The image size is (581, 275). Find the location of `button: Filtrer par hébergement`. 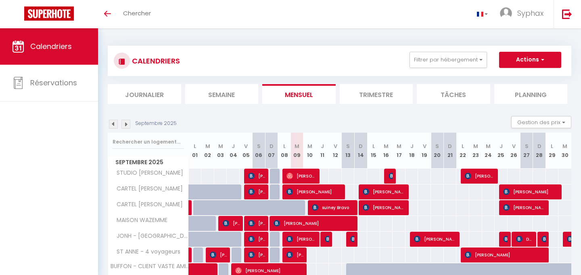

button: Filtrer par hébergement is located at coordinates (449, 60).